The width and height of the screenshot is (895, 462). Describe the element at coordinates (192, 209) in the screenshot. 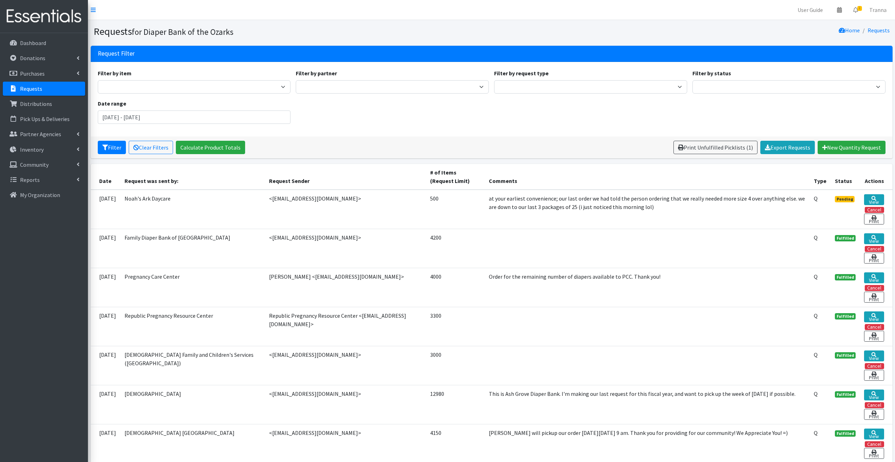

I see `td: Noah's Ark Daycare` at that location.